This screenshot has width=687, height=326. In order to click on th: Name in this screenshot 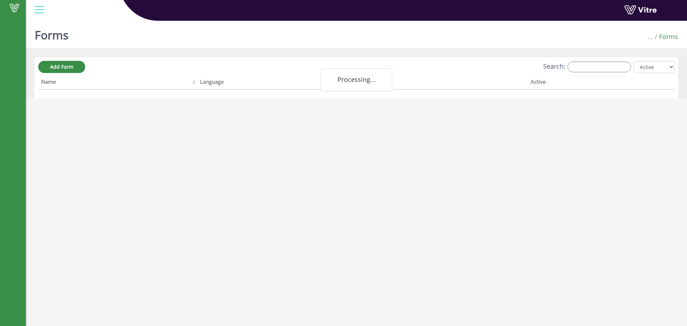, I will do `click(118, 83)`.